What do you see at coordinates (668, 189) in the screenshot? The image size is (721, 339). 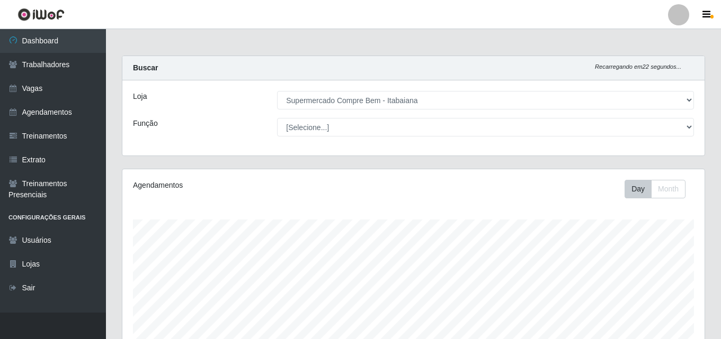 I see `button: Month` at bounding box center [668, 189].